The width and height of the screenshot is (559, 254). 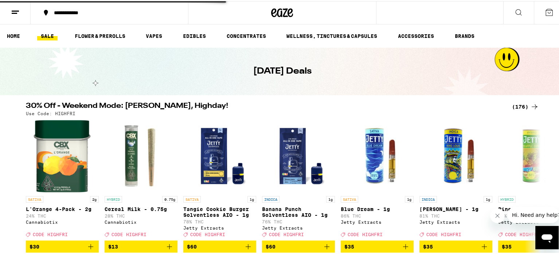 What do you see at coordinates (220, 211) in the screenshot?
I see `p: Tangie Cookie Burger Solventless AIO - 1g` at bounding box center [220, 211].